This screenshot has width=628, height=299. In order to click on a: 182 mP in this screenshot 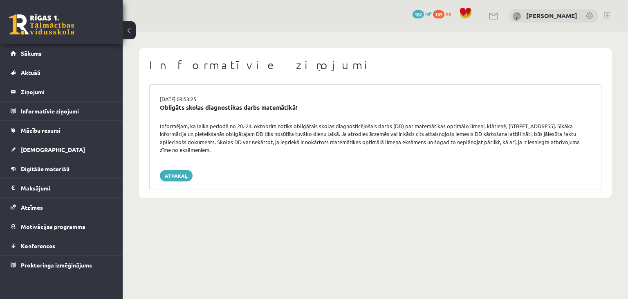, I will do `click(422, 14)`.